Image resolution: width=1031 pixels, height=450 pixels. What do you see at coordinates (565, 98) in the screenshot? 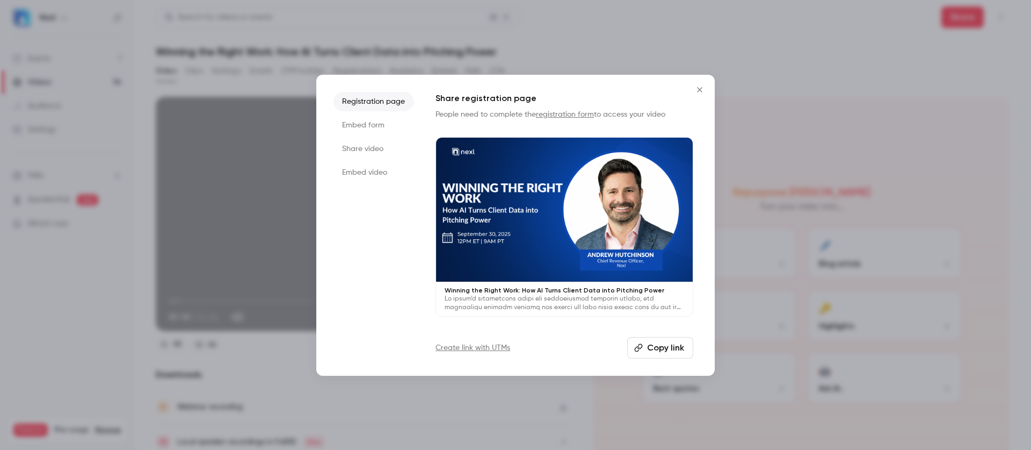
I see `h1: Share registration page` at bounding box center [565, 98].